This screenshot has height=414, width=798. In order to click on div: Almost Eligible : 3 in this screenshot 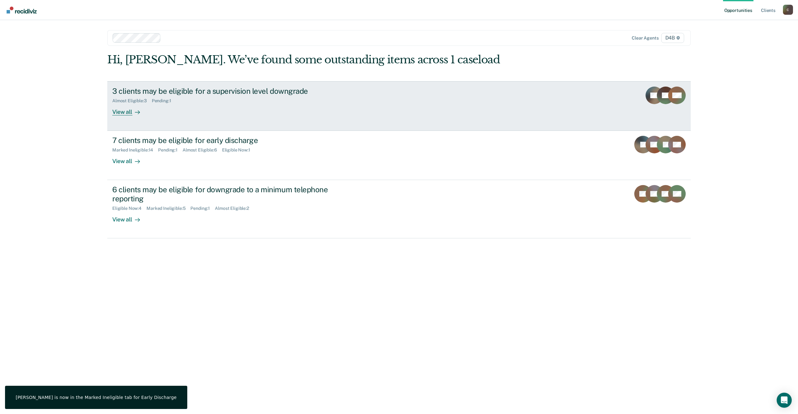, I will do `click(132, 101)`.